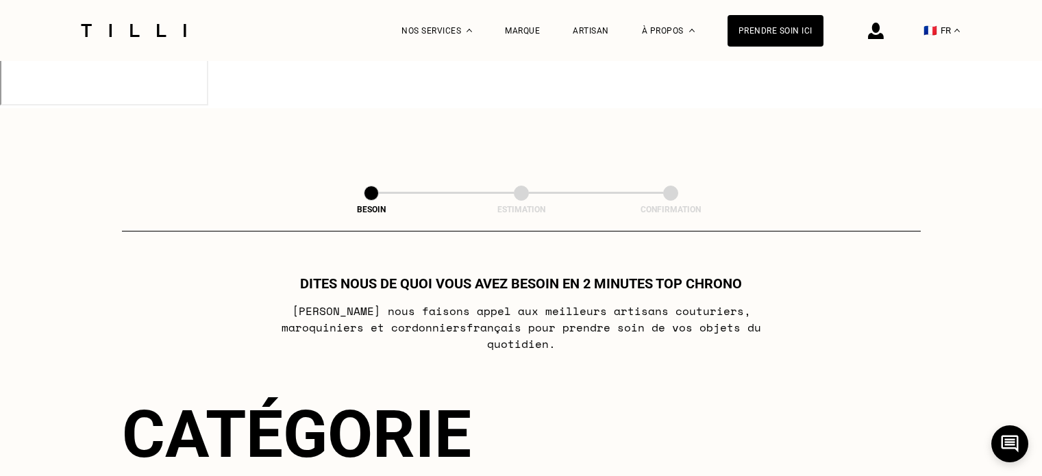  Describe the element at coordinates (522, 31) in the screenshot. I see `div: Marque` at that location.